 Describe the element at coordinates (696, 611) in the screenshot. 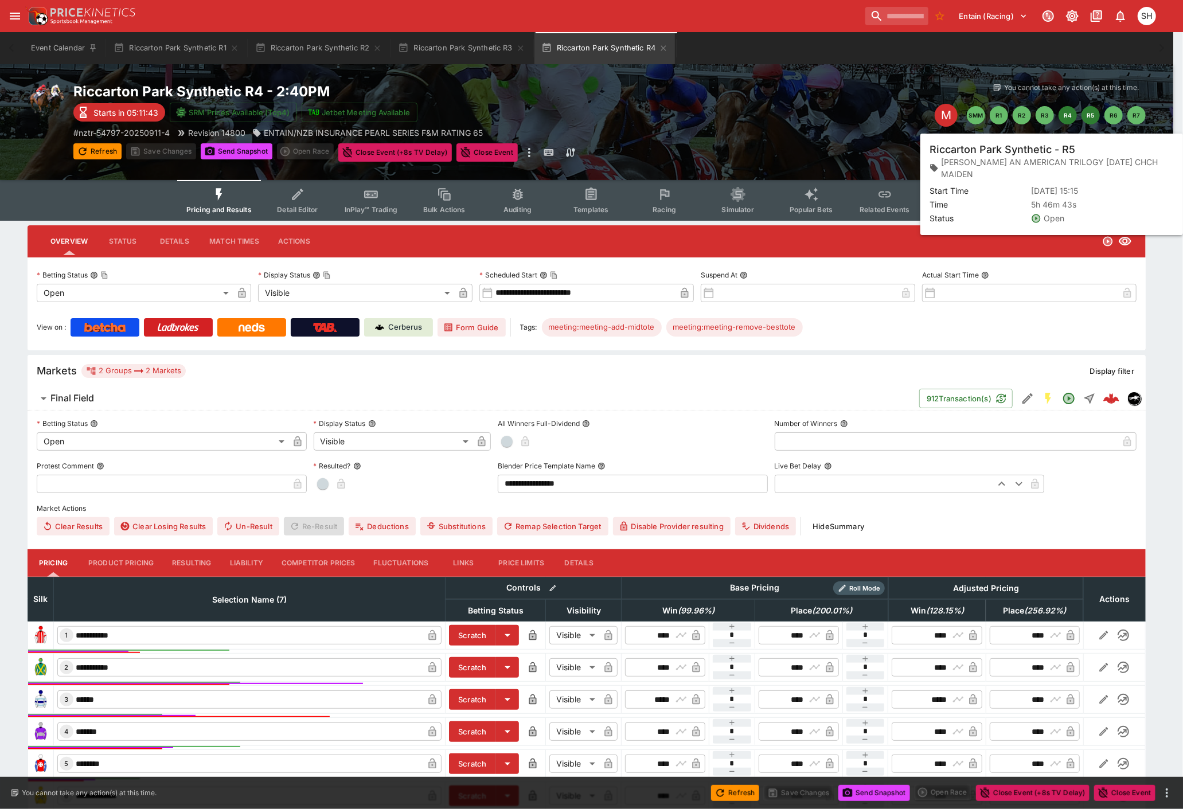

I see `em: ( 99.96 %)` at that location.